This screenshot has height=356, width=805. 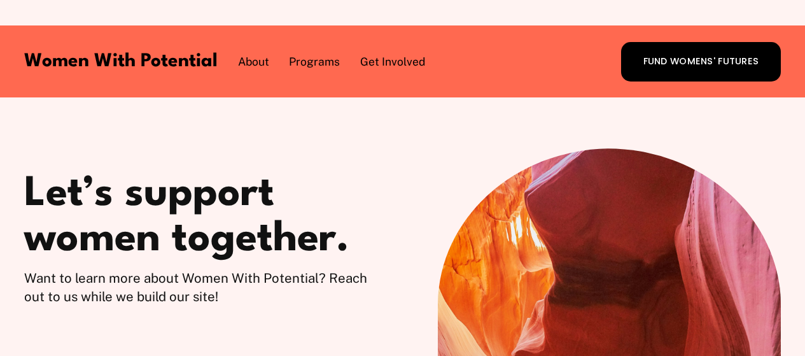 What do you see at coordinates (701, 62) in the screenshot?
I see `a: FUND WOMENS' FUTURES` at bounding box center [701, 62].